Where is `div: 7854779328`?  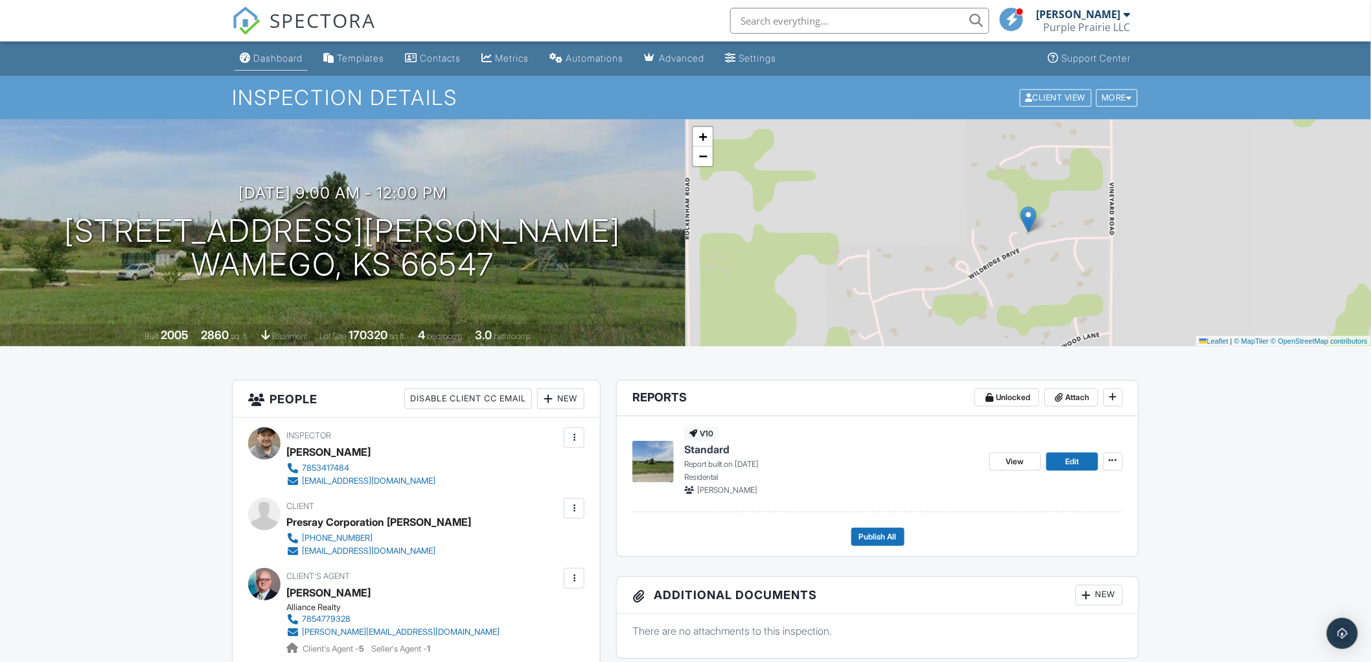
div: 7854779328 is located at coordinates (326, 619).